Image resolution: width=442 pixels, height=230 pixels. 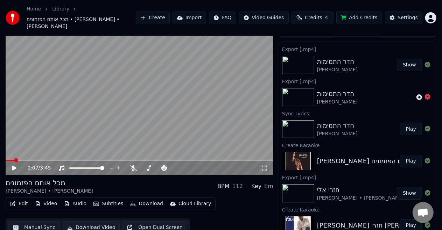 What do you see at coordinates (312, 18) in the screenshot?
I see `button: Credits4` at bounding box center [312, 18].